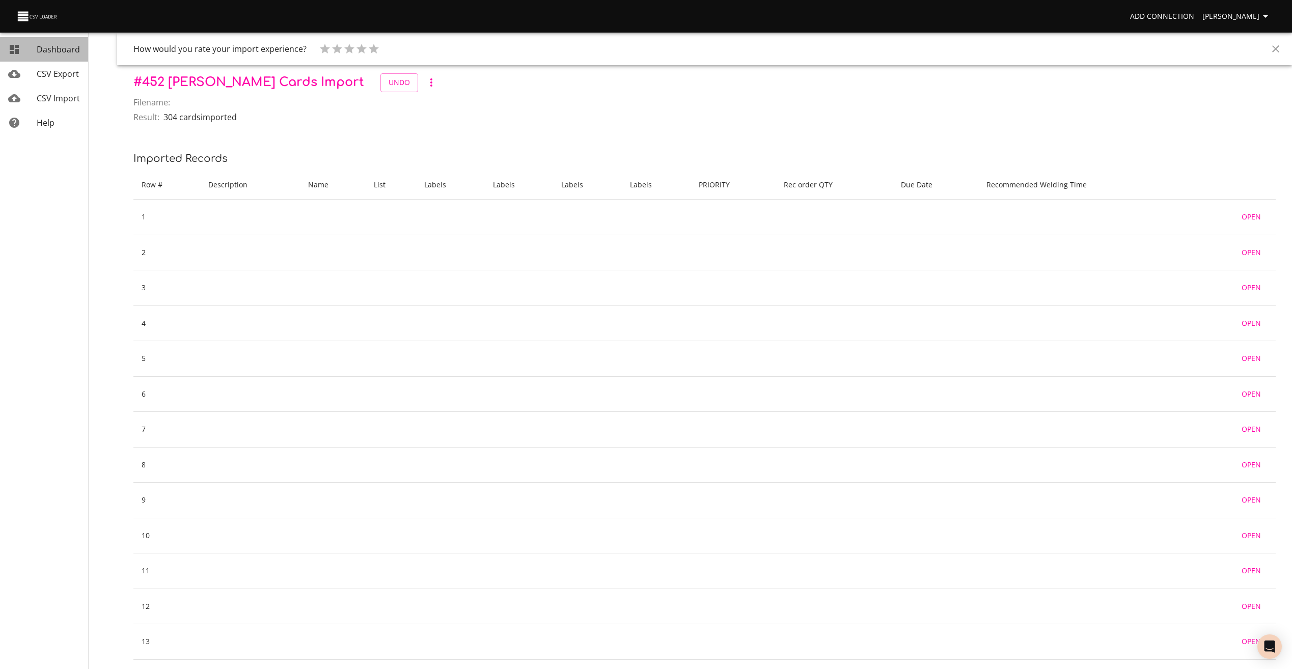  What do you see at coordinates (220, 49) in the screenshot?
I see `h6: How would you rate your import experience?` at bounding box center [220, 49].